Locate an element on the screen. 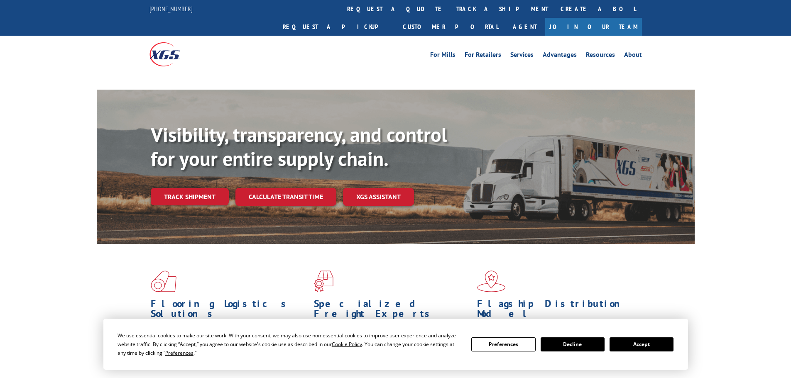  a: XGS ASSISTANT is located at coordinates (378, 197).